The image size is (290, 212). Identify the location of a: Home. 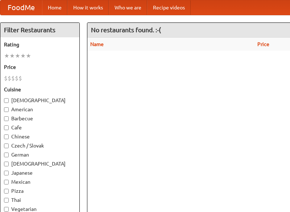
(55, 8).